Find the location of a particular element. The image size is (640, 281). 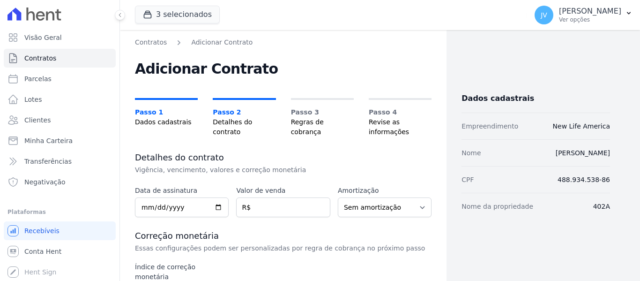

a: Adicionar Contrato is located at coordinates (222, 42).